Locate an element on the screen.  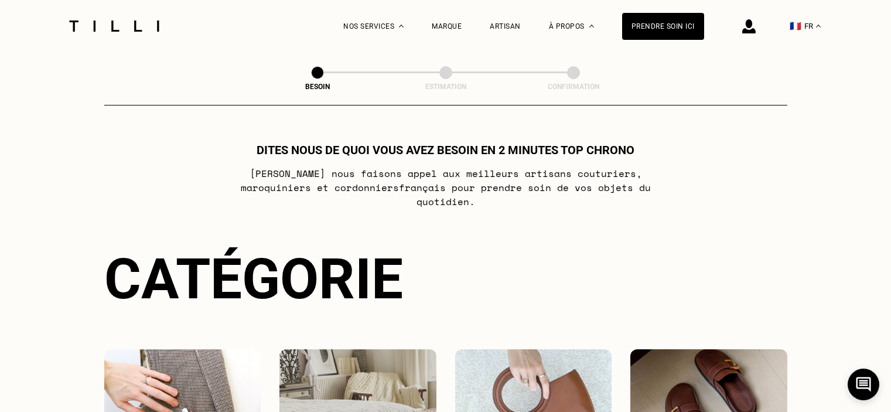
img: Menu déroulant à propos is located at coordinates (592, 26).